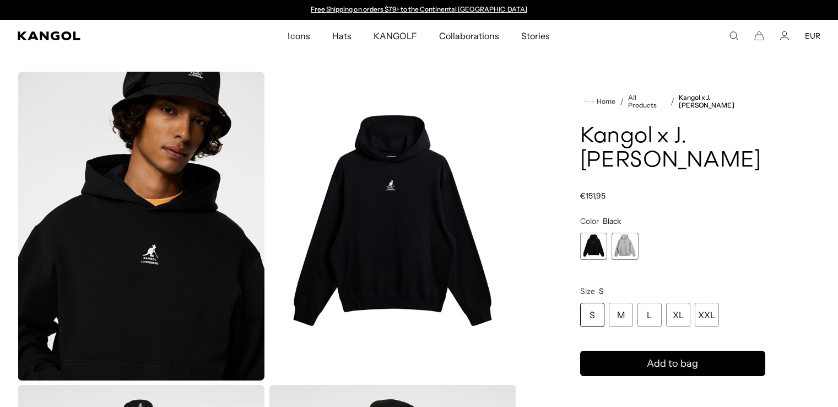 This screenshot has width=838, height=407. I want to click on button: Cart, so click(759, 36).